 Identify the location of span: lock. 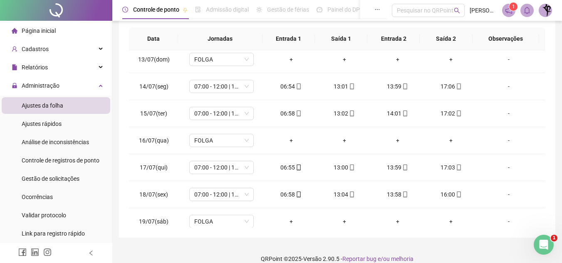
(15, 86).